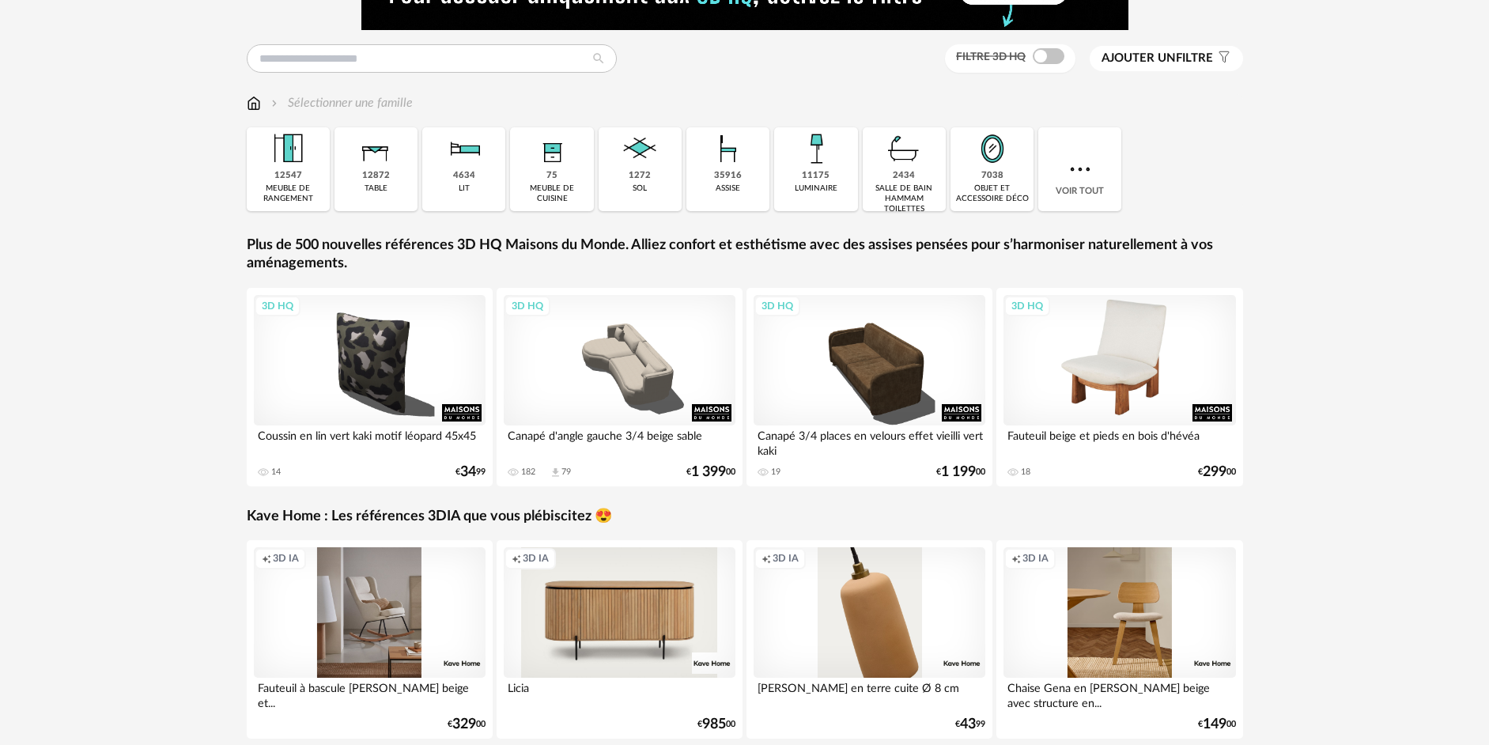 The width and height of the screenshot is (1489, 745). What do you see at coordinates (464, 188) in the screenshot?
I see `div: lit` at bounding box center [464, 188].